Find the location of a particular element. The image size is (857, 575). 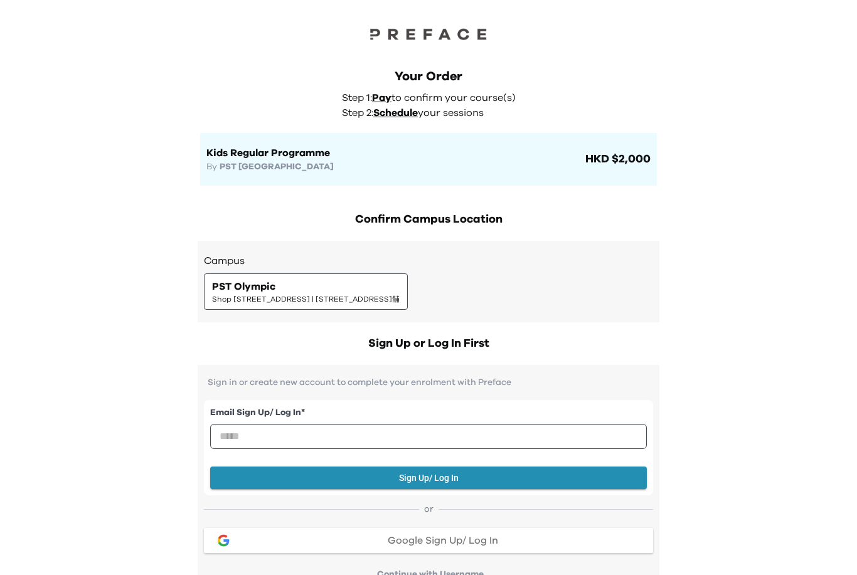

span: HKD $2,000 is located at coordinates (617, 159).